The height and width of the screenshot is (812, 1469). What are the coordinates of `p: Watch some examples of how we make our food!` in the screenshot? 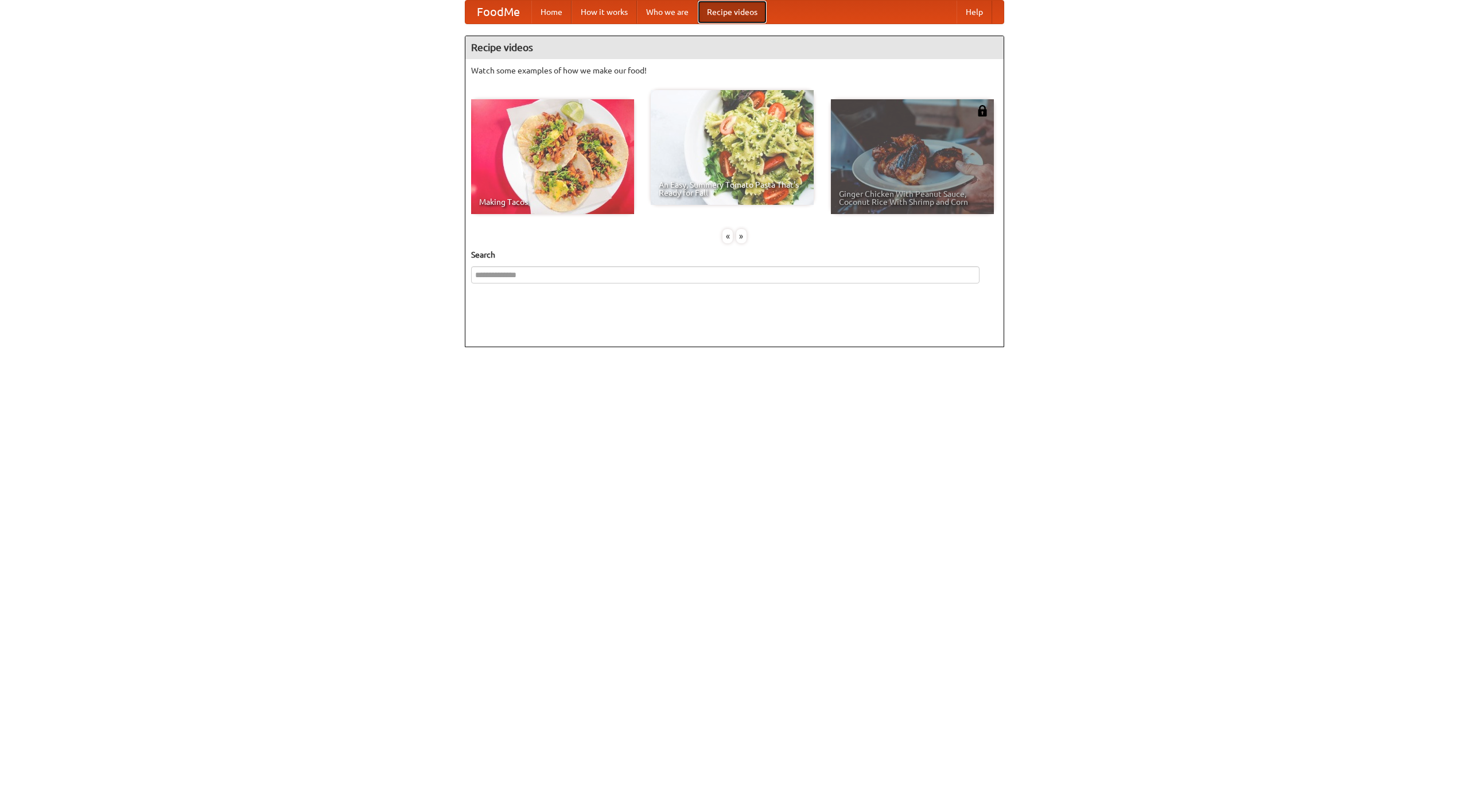 It's located at (734, 71).